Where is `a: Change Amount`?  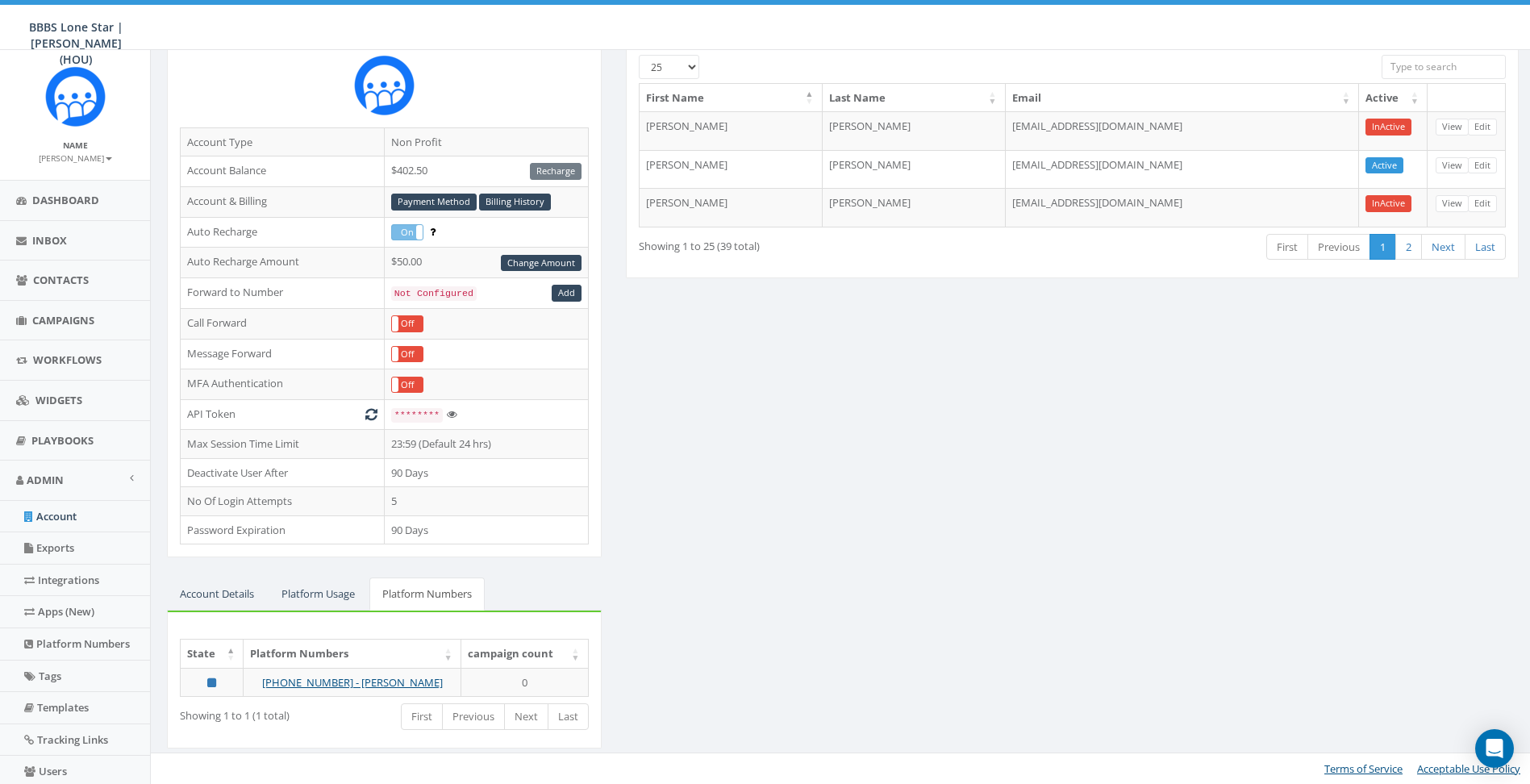 a: Change Amount is located at coordinates (541, 263).